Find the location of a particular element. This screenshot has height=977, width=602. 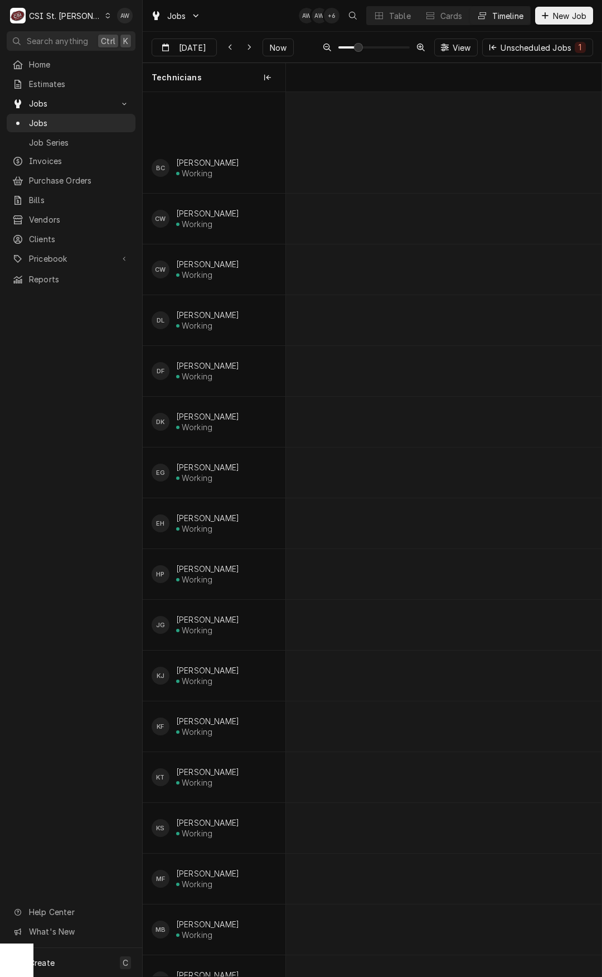

button: Open search is located at coordinates (353, 16).